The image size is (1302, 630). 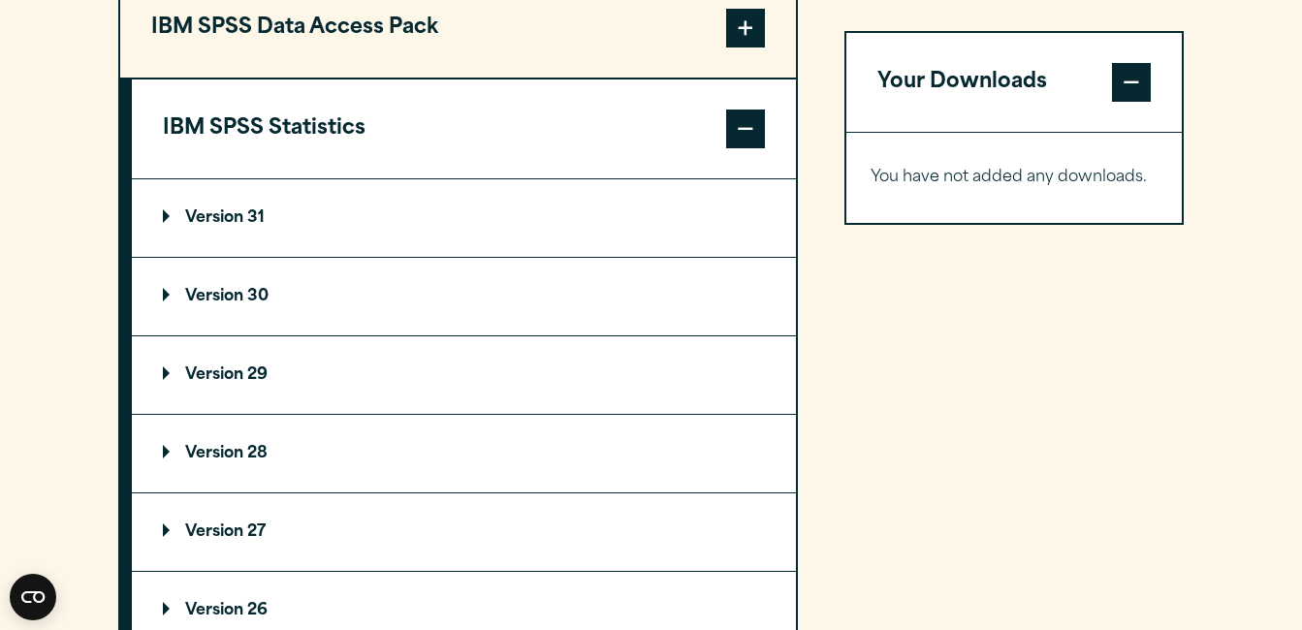 I want to click on p: Version 26, so click(x=215, y=611).